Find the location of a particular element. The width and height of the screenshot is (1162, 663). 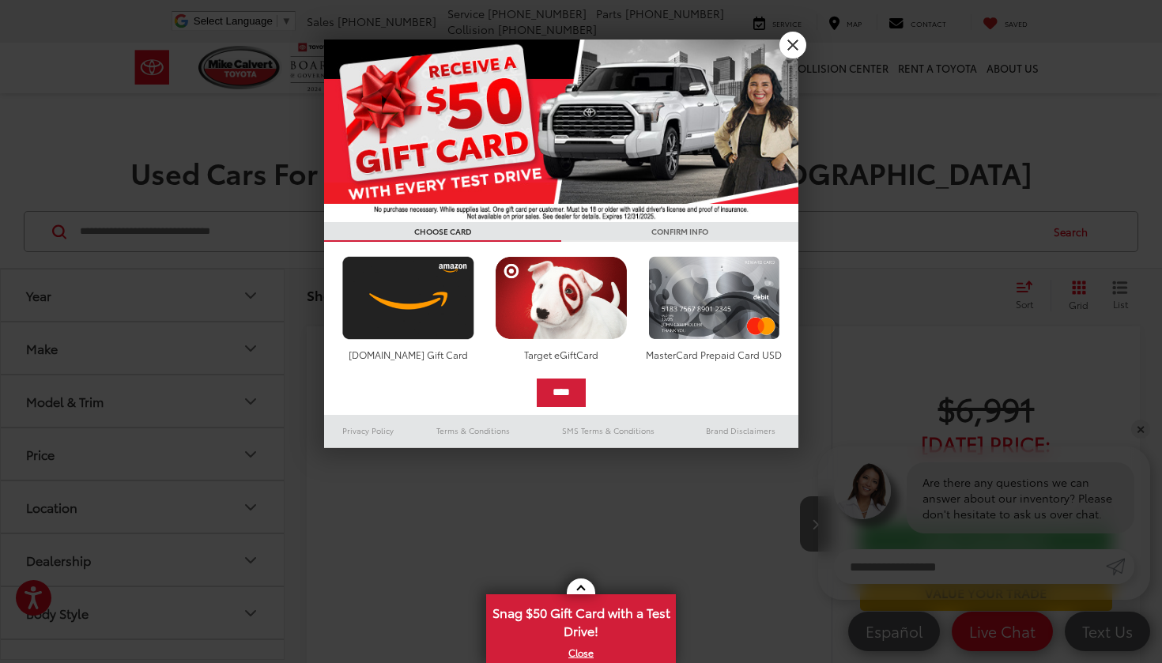

h3: CHOOSE CARD is located at coordinates (443, 232).